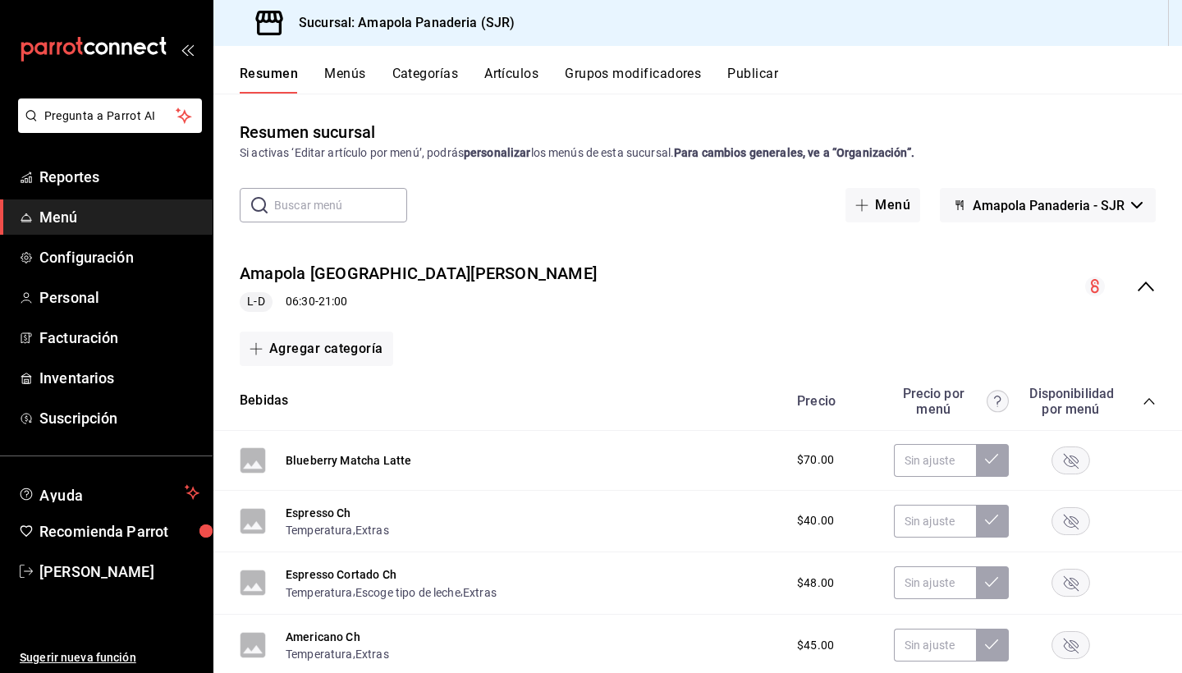 The image size is (1182, 673). Describe the element at coordinates (255, 301) in the screenshot. I see `span: L-D` at that location.